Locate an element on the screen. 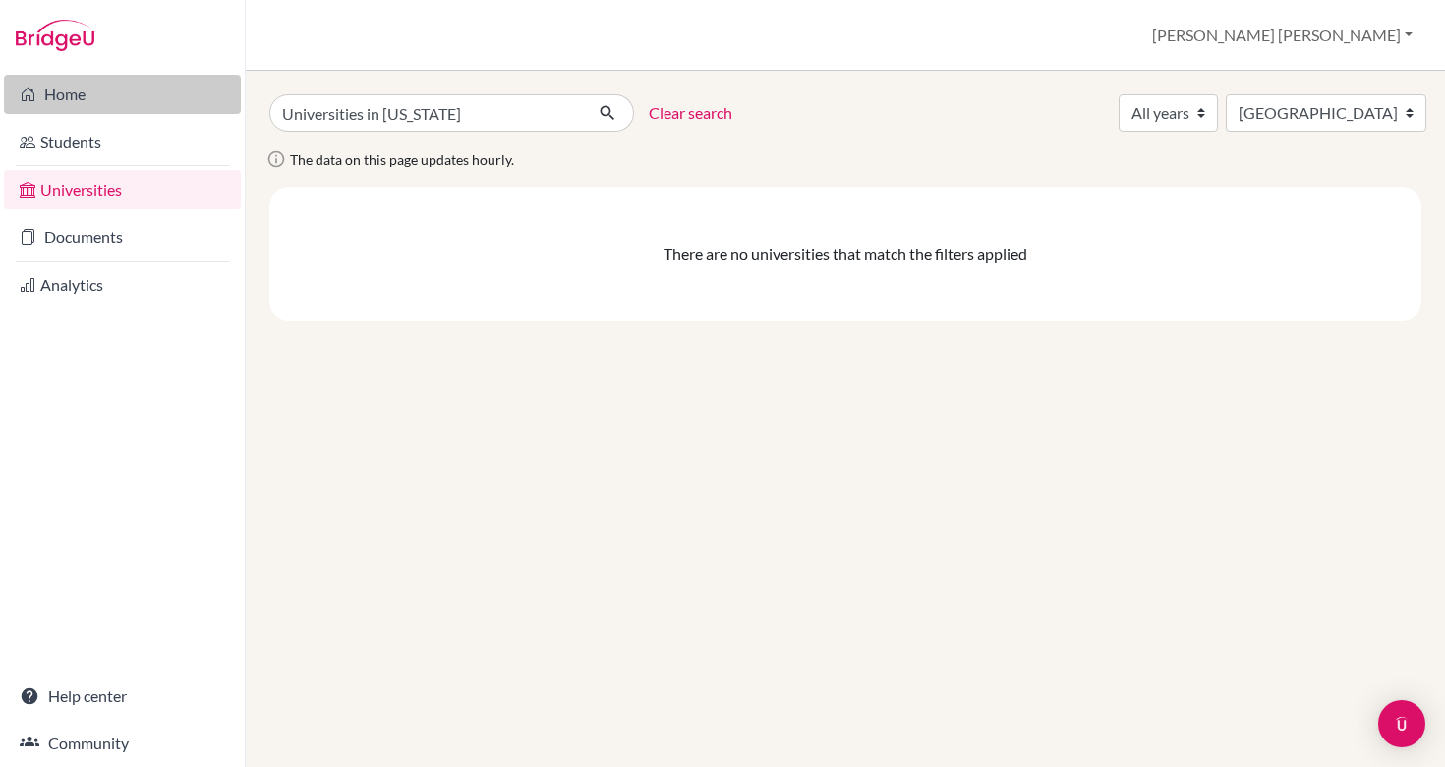 This screenshot has height=767, width=1445. a: Community is located at coordinates (122, 743).